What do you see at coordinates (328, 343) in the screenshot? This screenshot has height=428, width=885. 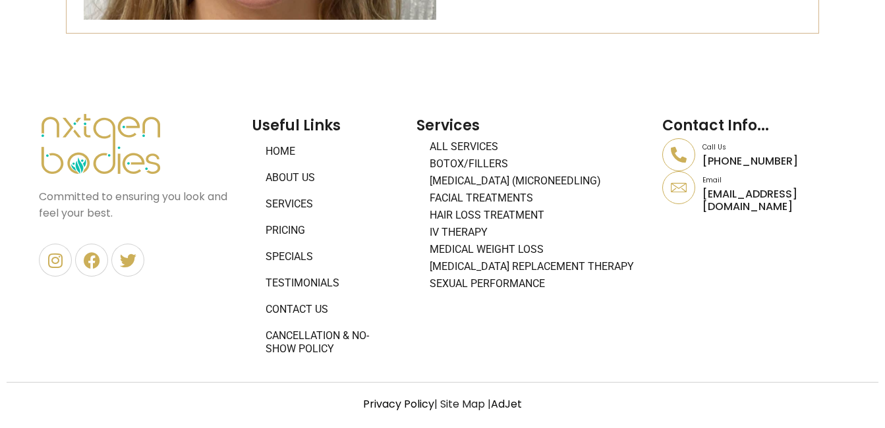 I see `a: Cancellation & No-Show Policy` at bounding box center [328, 343].